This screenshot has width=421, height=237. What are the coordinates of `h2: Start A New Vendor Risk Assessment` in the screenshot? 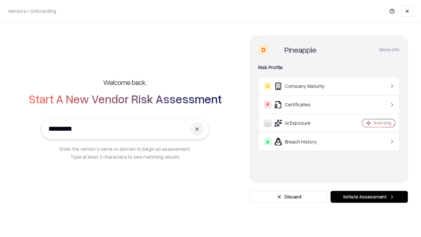 It's located at (125, 99).